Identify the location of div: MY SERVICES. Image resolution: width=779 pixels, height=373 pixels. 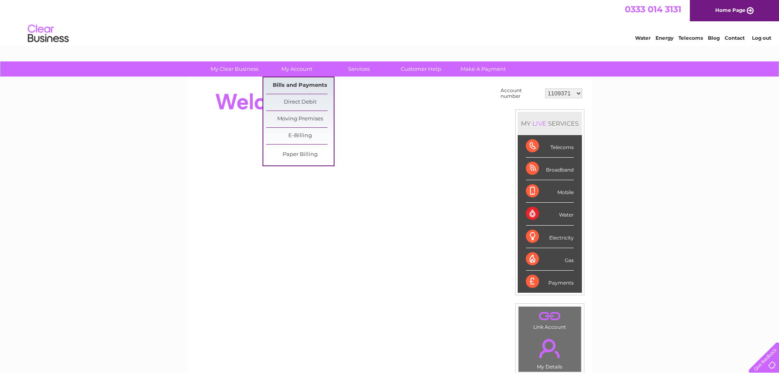
(550, 123).